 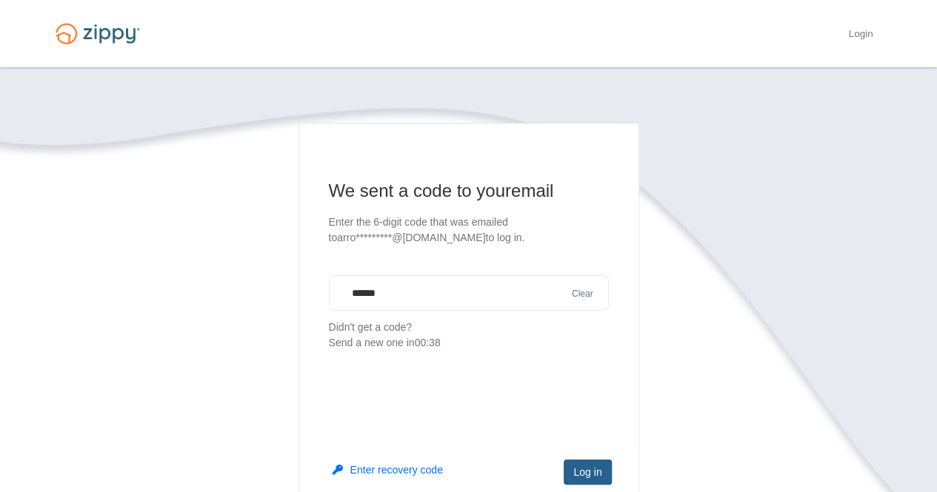 What do you see at coordinates (387, 470) in the screenshot?
I see `button: Enter recovery code` at bounding box center [387, 470].